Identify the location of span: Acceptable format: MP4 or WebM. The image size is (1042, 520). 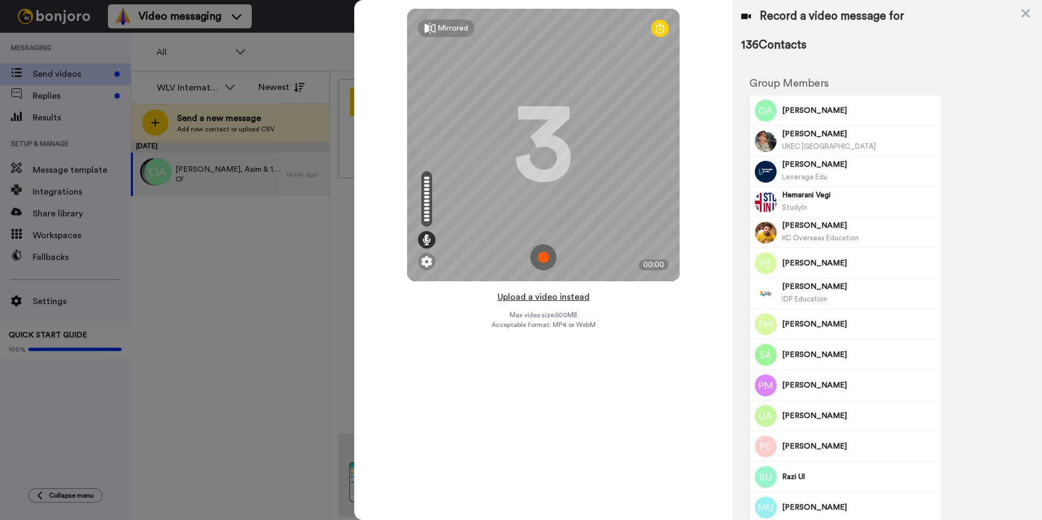
(543, 325).